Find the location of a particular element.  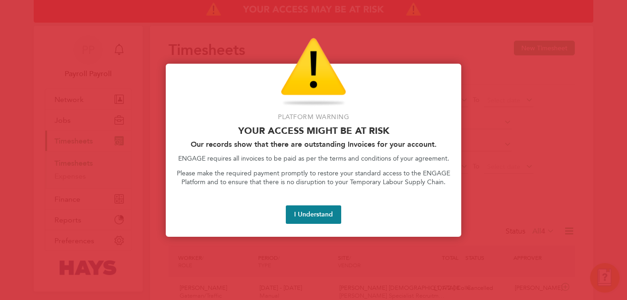

h2: Our records show that there are outstanding Invoices for your account. is located at coordinates (313, 144).